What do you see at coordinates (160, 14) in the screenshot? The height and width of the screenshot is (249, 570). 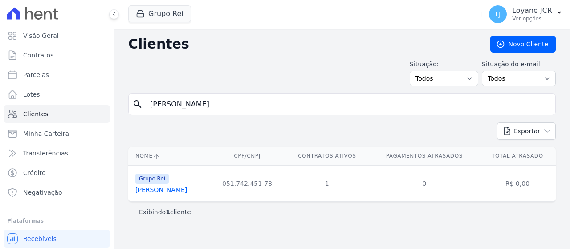 I see `button: Grupo Rei` at bounding box center [160, 14].